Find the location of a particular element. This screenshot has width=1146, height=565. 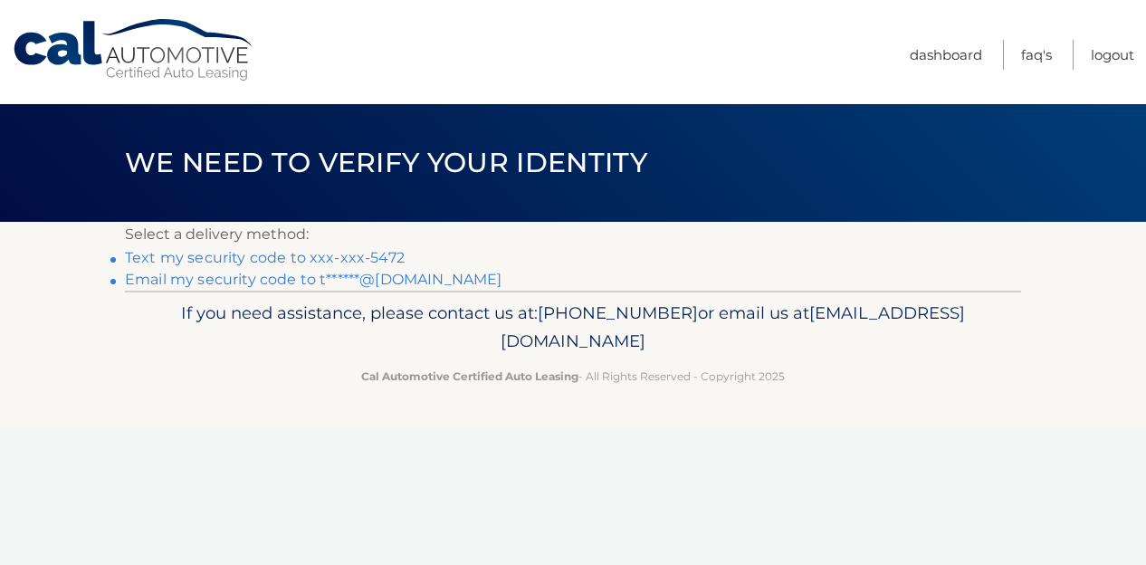

a: Text my security code to xxx-xxx-5472 is located at coordinates (264, 257).